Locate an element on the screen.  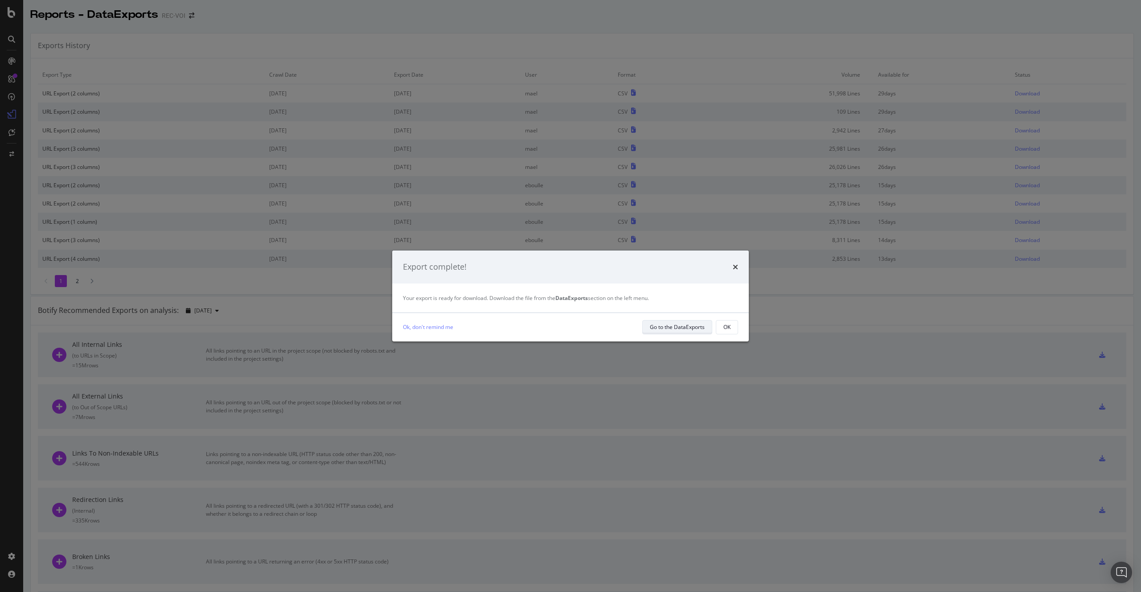
div: OK is located at coordinates (727, 327).